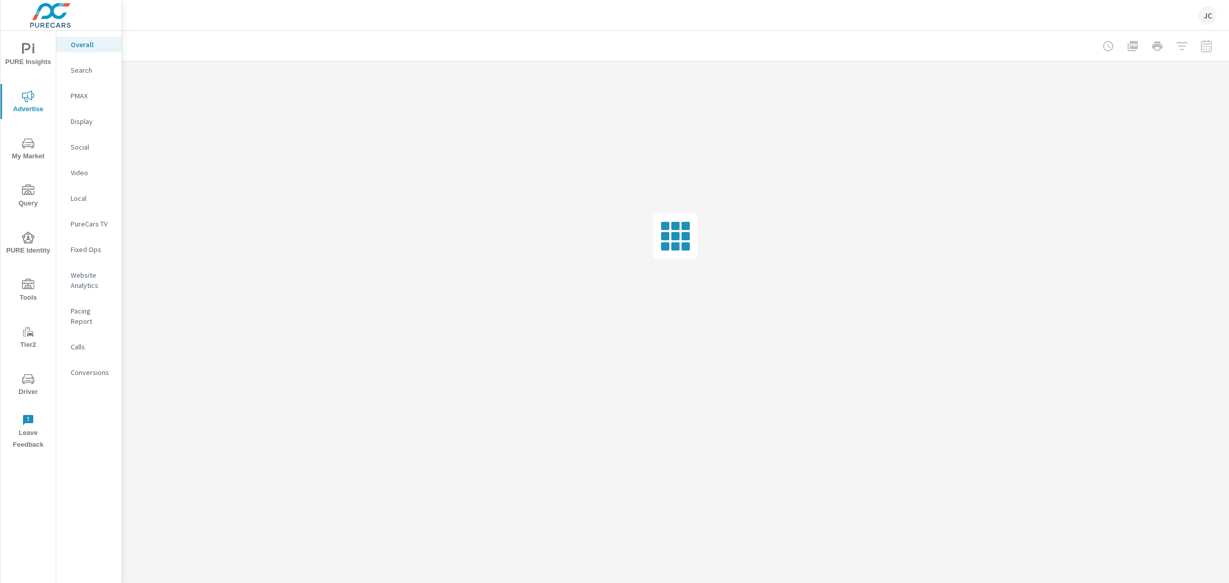 This screenshot has width=1229, height=583. Describe the element at coordinates (89, 347) in the screenshot. I see `div: Calls` at that location.